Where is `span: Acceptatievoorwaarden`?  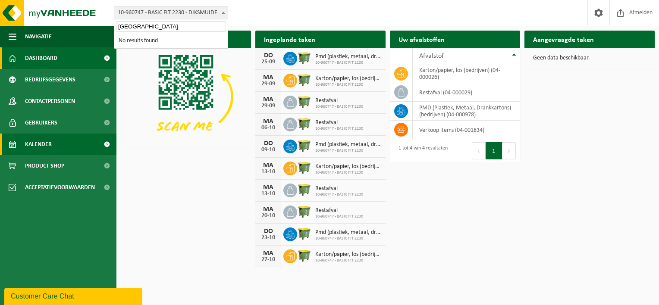 span: Acceptatievoorwaarden is located at coordinates (60, 188).